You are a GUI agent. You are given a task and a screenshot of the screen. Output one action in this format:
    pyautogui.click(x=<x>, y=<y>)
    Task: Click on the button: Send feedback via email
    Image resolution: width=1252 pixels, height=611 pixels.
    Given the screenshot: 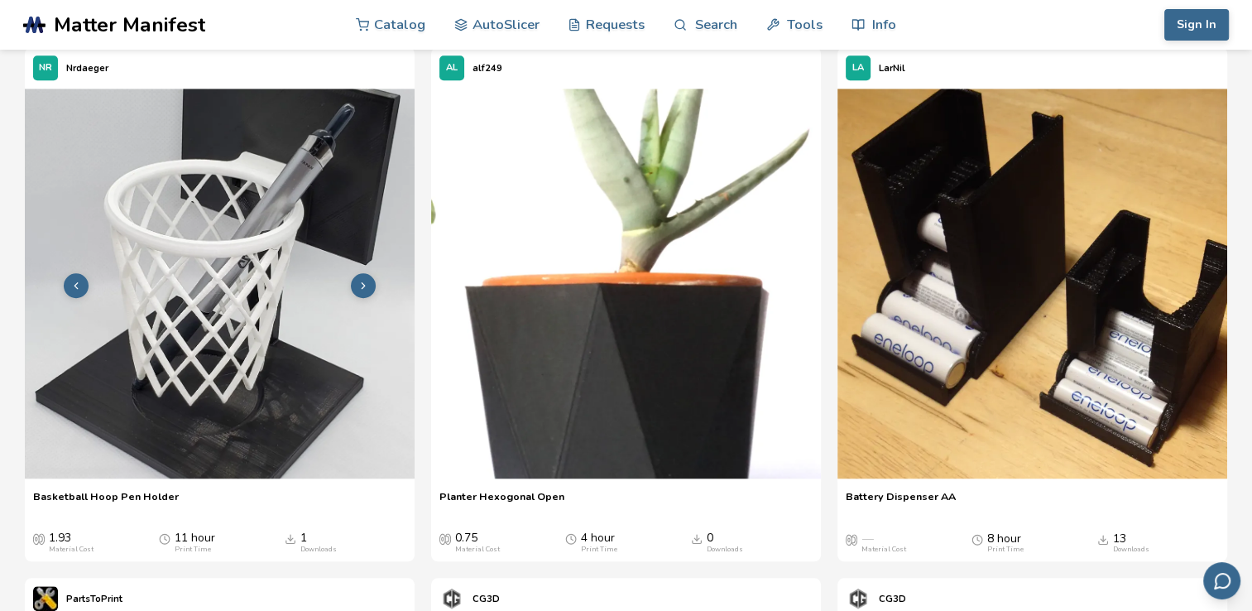 What is the action you would take?
    pyautogui.click(x=1221, y=580)
    